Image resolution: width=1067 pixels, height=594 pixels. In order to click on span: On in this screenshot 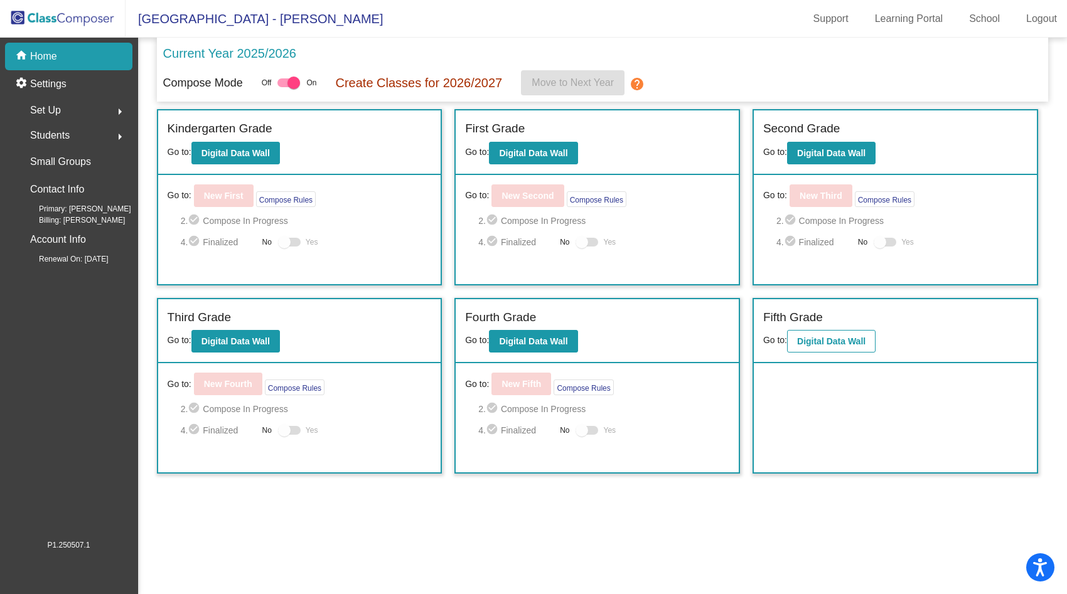, I will do `click(311, 83)`.